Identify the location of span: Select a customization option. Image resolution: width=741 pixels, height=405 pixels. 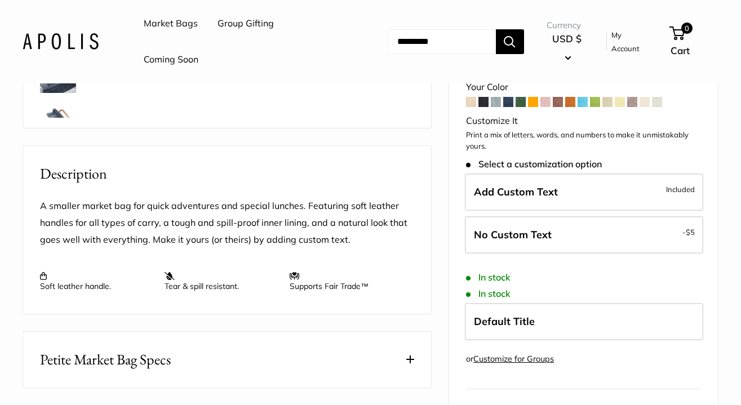
(534, 164).